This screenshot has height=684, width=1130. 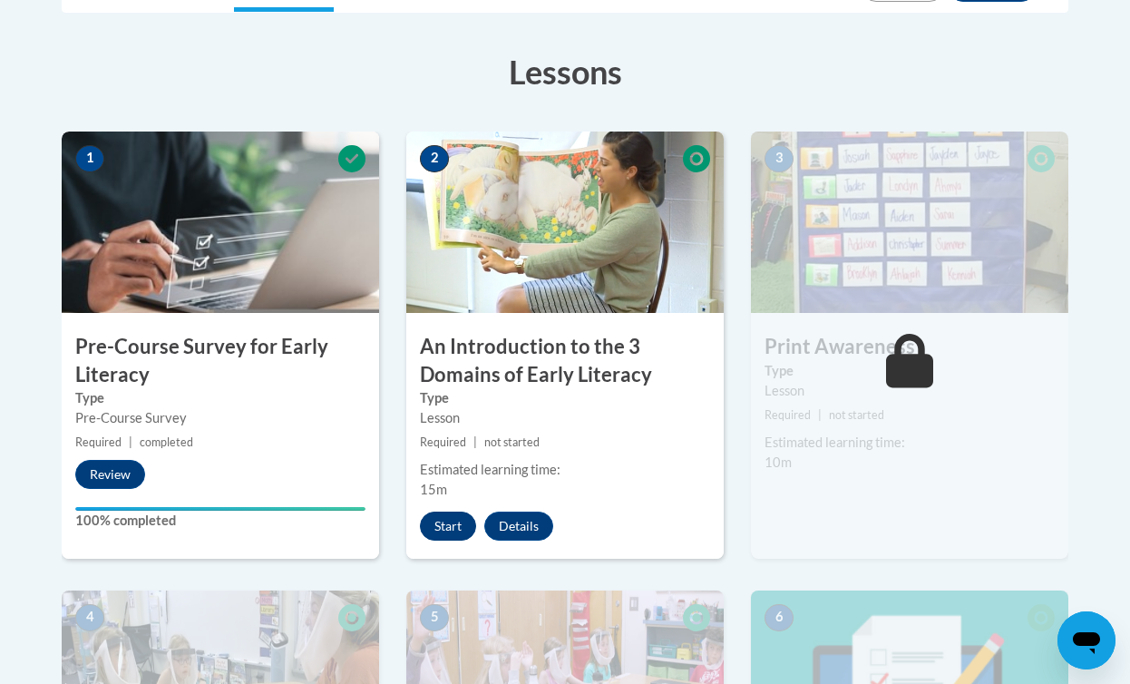 I want to click on button: Review, so click(x=110, y=474).